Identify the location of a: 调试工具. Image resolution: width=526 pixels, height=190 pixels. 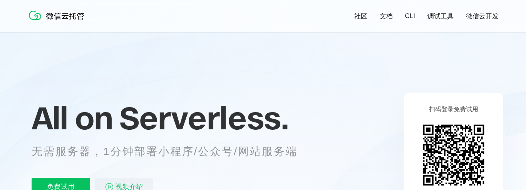
(440, 16).